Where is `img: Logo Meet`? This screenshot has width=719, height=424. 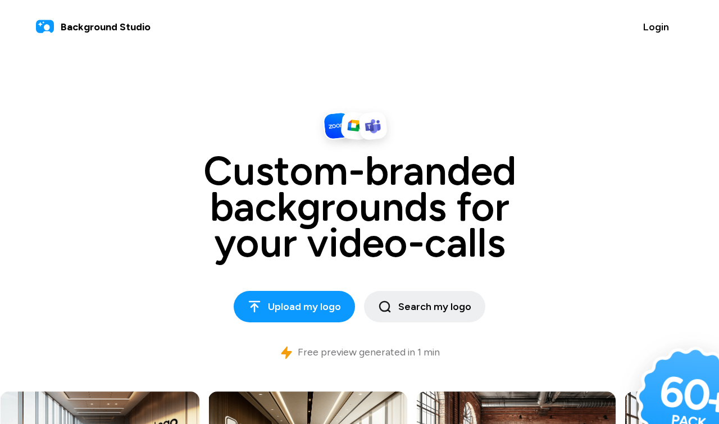 img: Logo Meet is located at coordinates (355, 126).